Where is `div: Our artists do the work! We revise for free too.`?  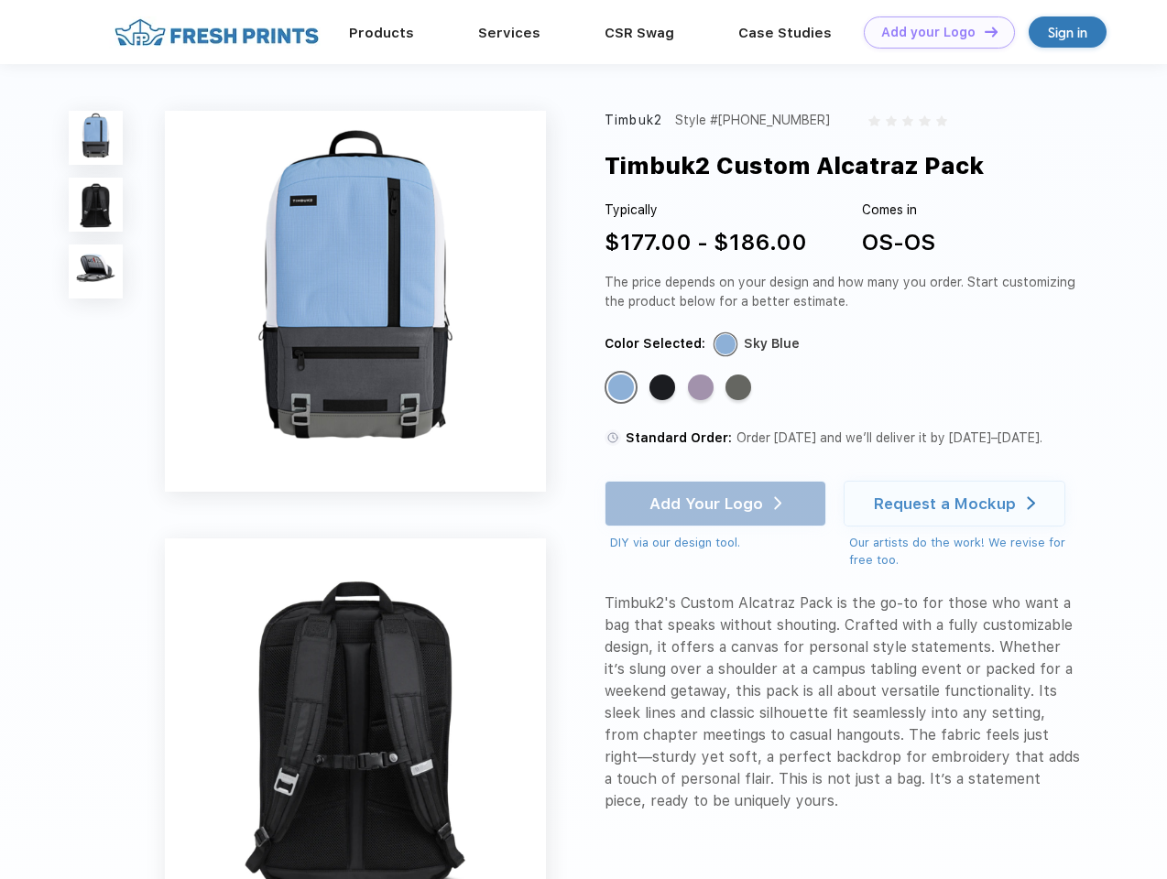
div: Our artists do the work! We revise for free too. is located at coordinates (965, 551).